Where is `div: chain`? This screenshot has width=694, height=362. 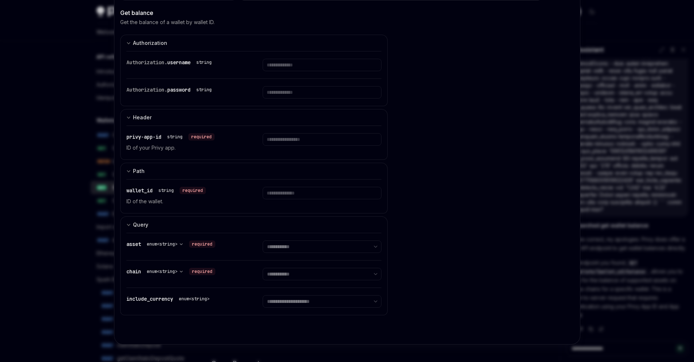
div: chain is located at coordinates (171, 271).